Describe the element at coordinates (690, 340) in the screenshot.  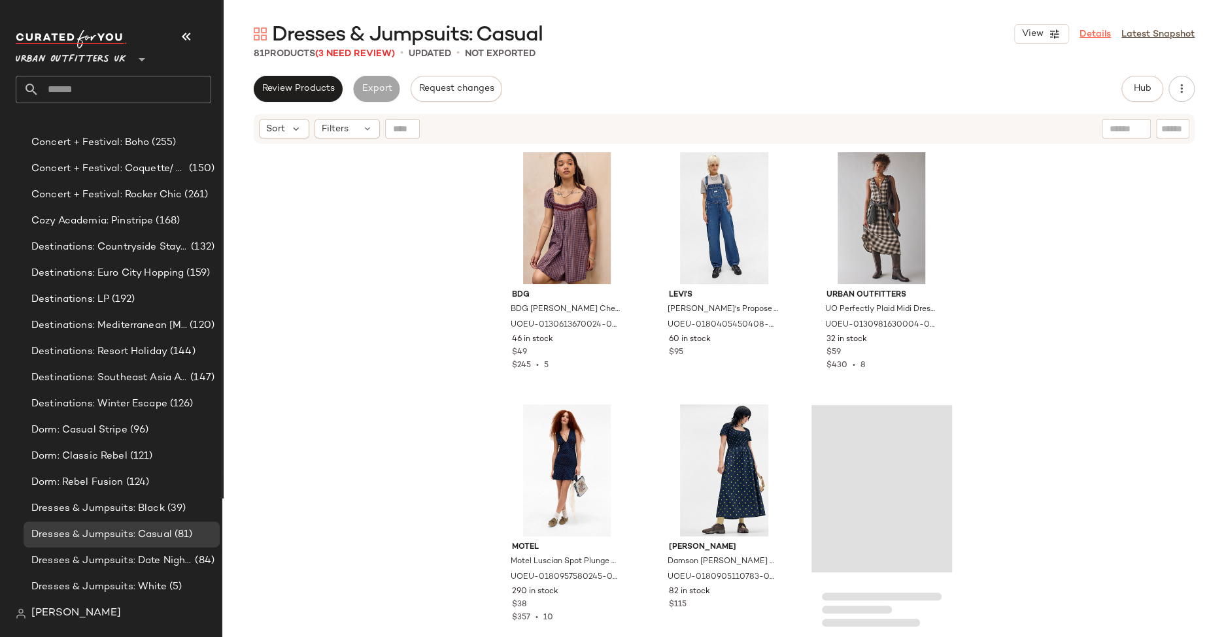
I see `span: 60 in stock` at that location.